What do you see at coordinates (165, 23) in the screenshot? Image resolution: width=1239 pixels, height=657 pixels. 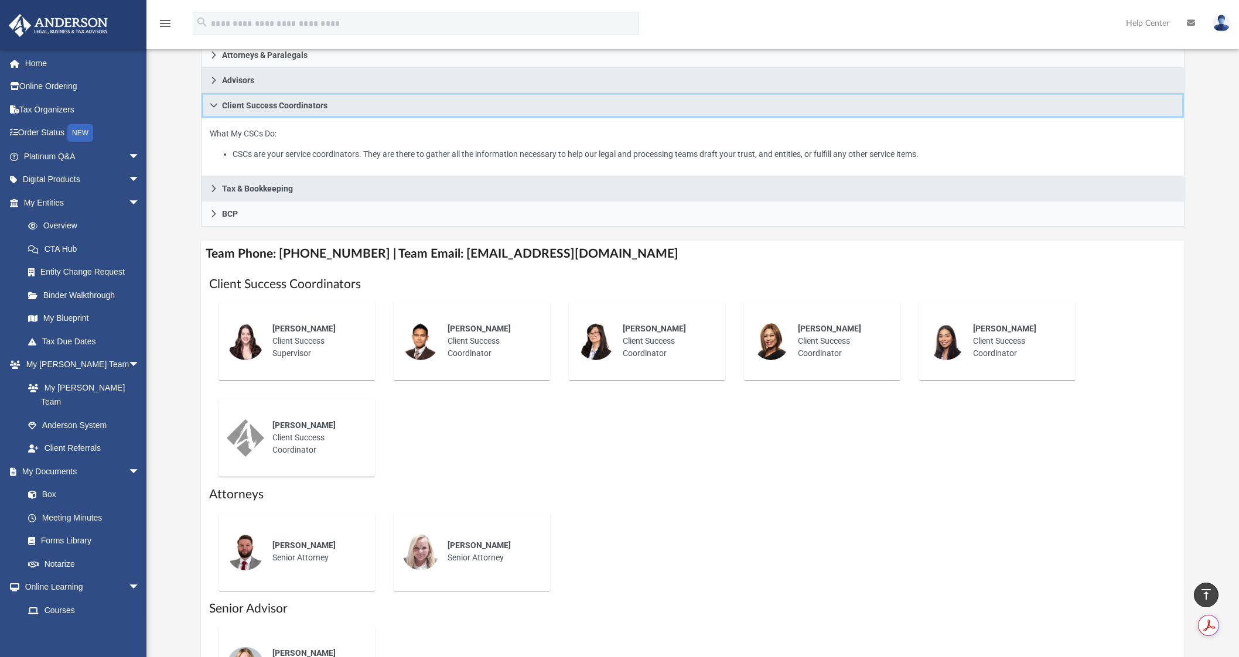 I see `i: menu` at bounding box center [165, 23].